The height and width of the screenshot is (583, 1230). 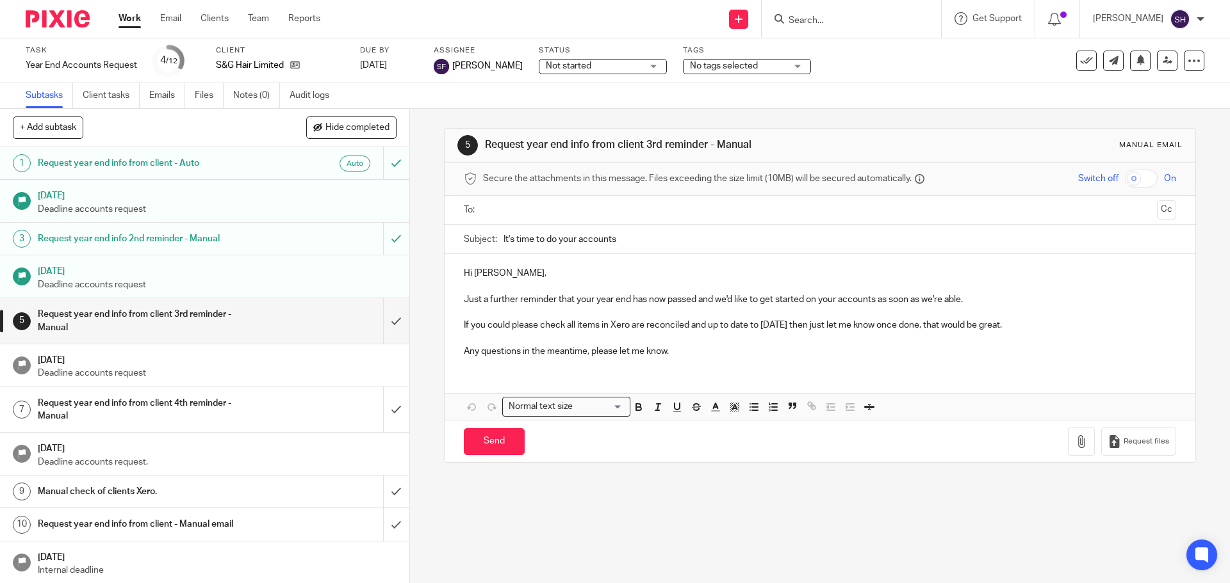 I want to click on span: Not started, so click(x=568, y=66).